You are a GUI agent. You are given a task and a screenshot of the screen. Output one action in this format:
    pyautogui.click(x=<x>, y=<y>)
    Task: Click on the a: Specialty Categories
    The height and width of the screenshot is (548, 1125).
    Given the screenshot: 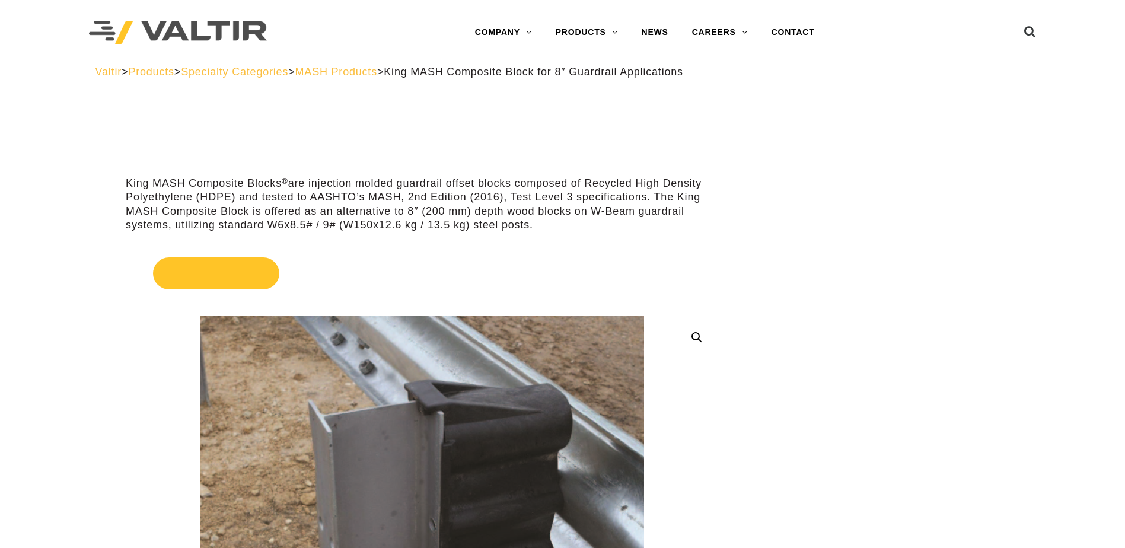 What is the action you would take?
    pyautogui.click(x=234, y=72)
    